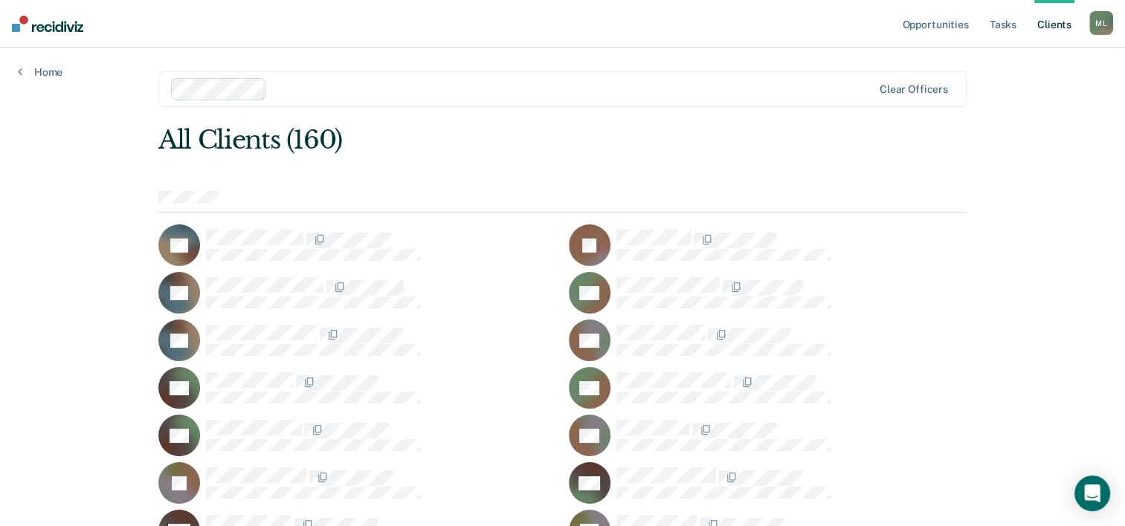 The width and height of the screenshot is (1125, 526). Describe the element at coordinates (1101, 23) in the screenshot. I see `div: M L` at that location.